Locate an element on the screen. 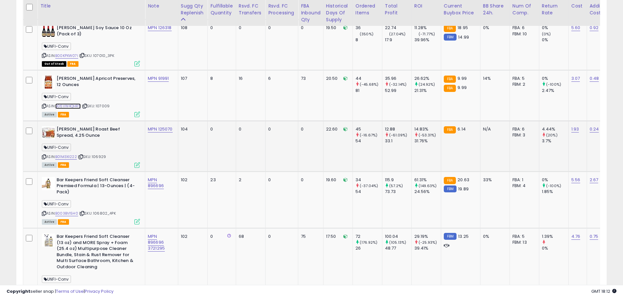 The width and height of the screenshot is (623, 298). div: 22.74 is located at coordinates (398, 28).